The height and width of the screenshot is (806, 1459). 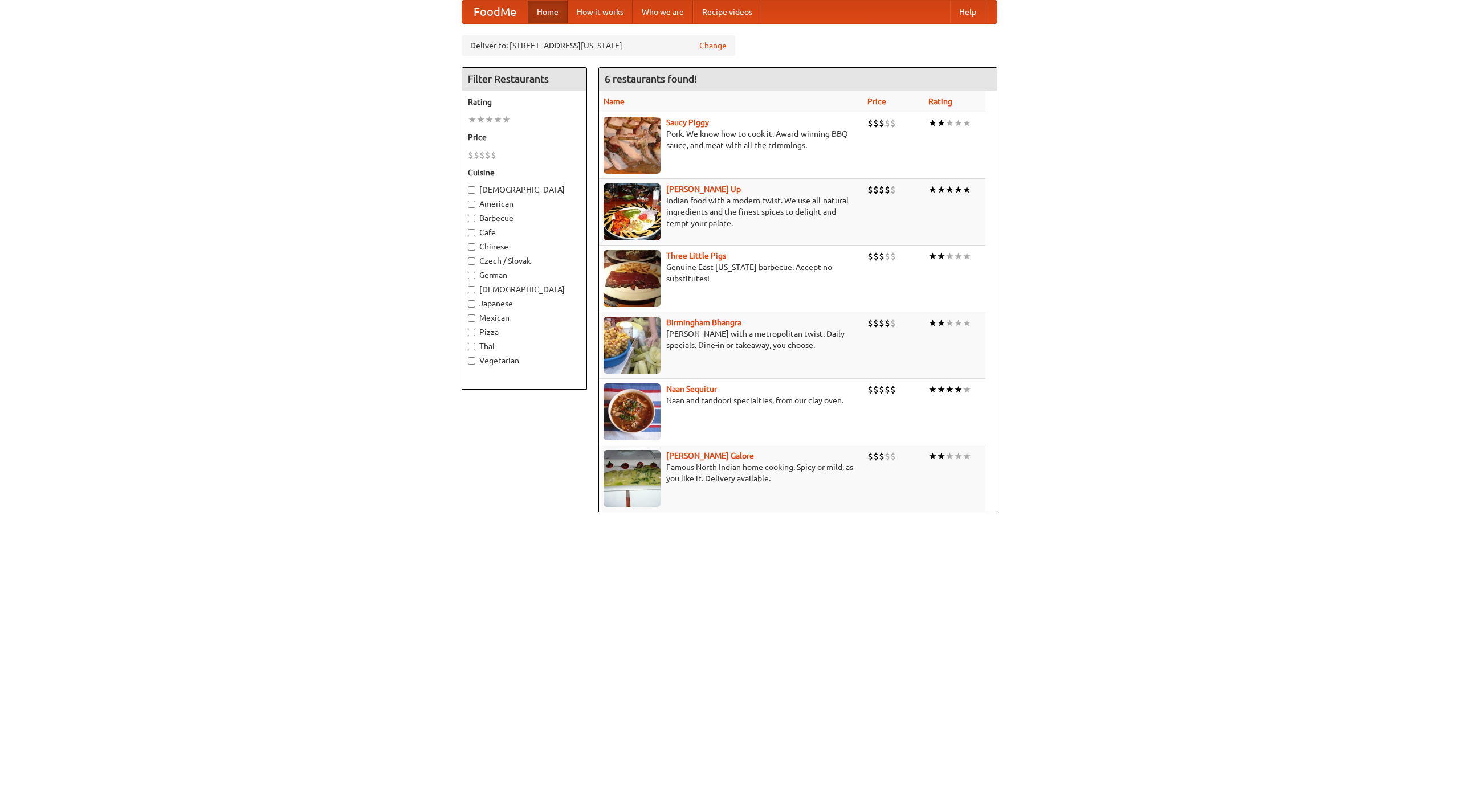 I want to click on p: Naan and tandoori specialties, from our clay oven., so click(x=731, y=401).